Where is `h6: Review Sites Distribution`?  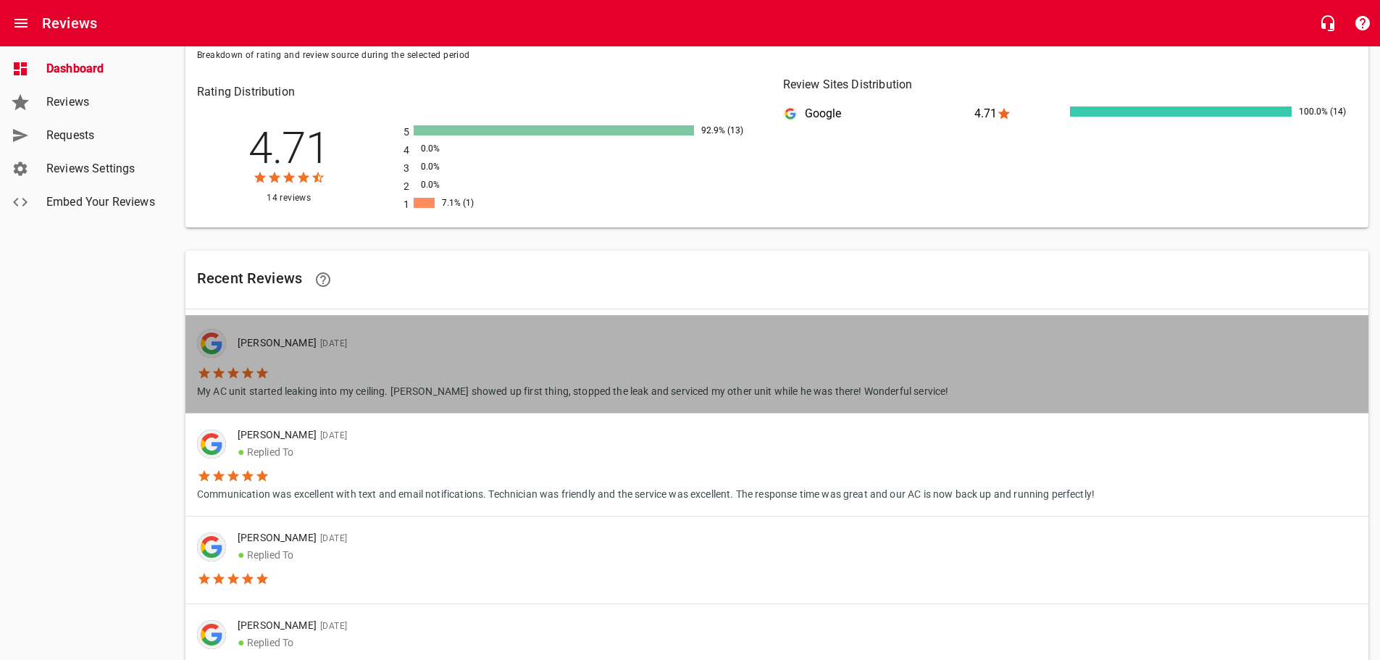
h6: Review Sites Distribution is located at coordinates (1070, 85).